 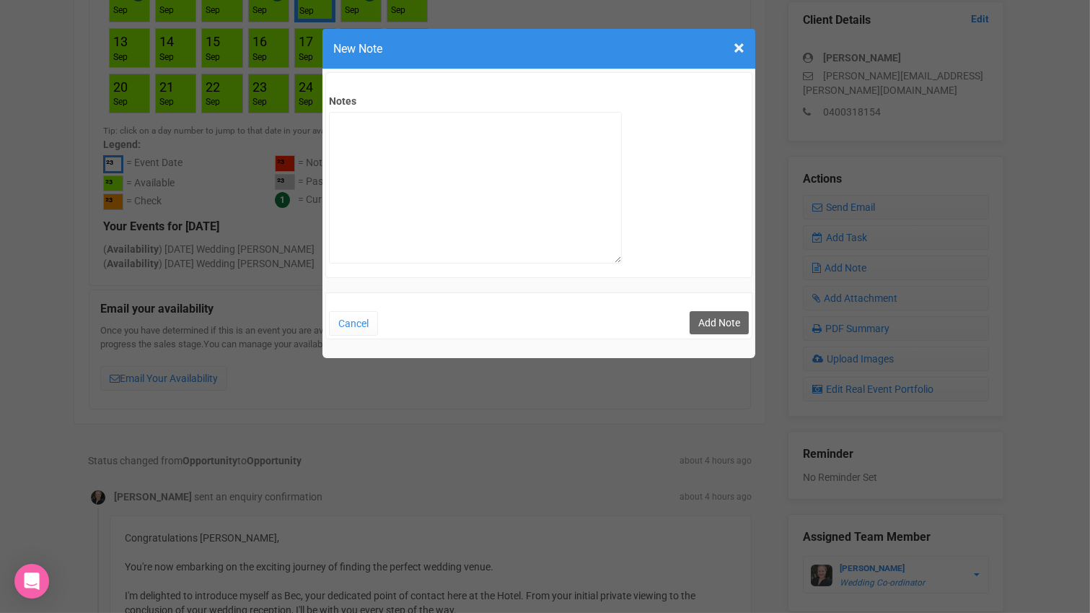 What do you see at coordinates (719, 323) in the screenshot?
I see `button: Add Note` at bounding box center [719, 323].